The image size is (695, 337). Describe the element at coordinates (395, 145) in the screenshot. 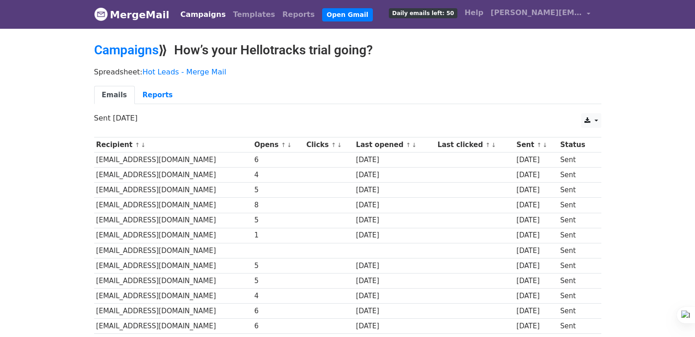

I see `th: Last opened` at that location.